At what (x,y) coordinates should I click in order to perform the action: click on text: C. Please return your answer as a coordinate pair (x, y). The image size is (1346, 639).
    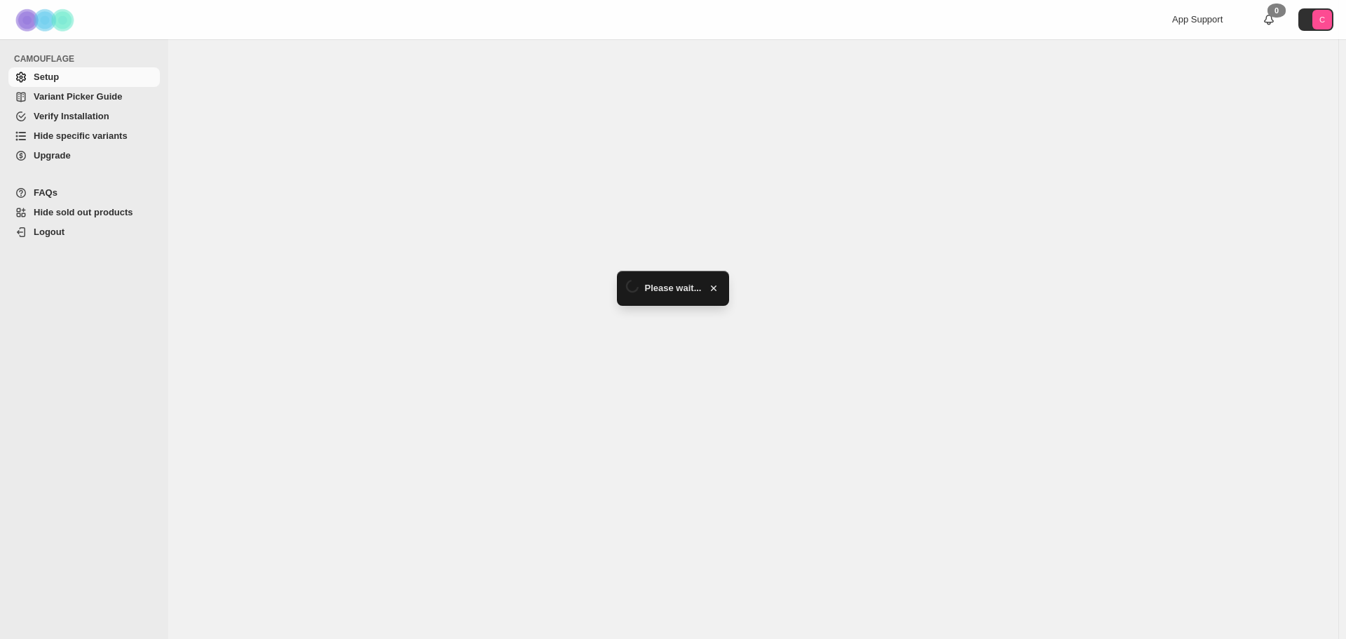
    Looking at the image, I should click on (1322, 20).